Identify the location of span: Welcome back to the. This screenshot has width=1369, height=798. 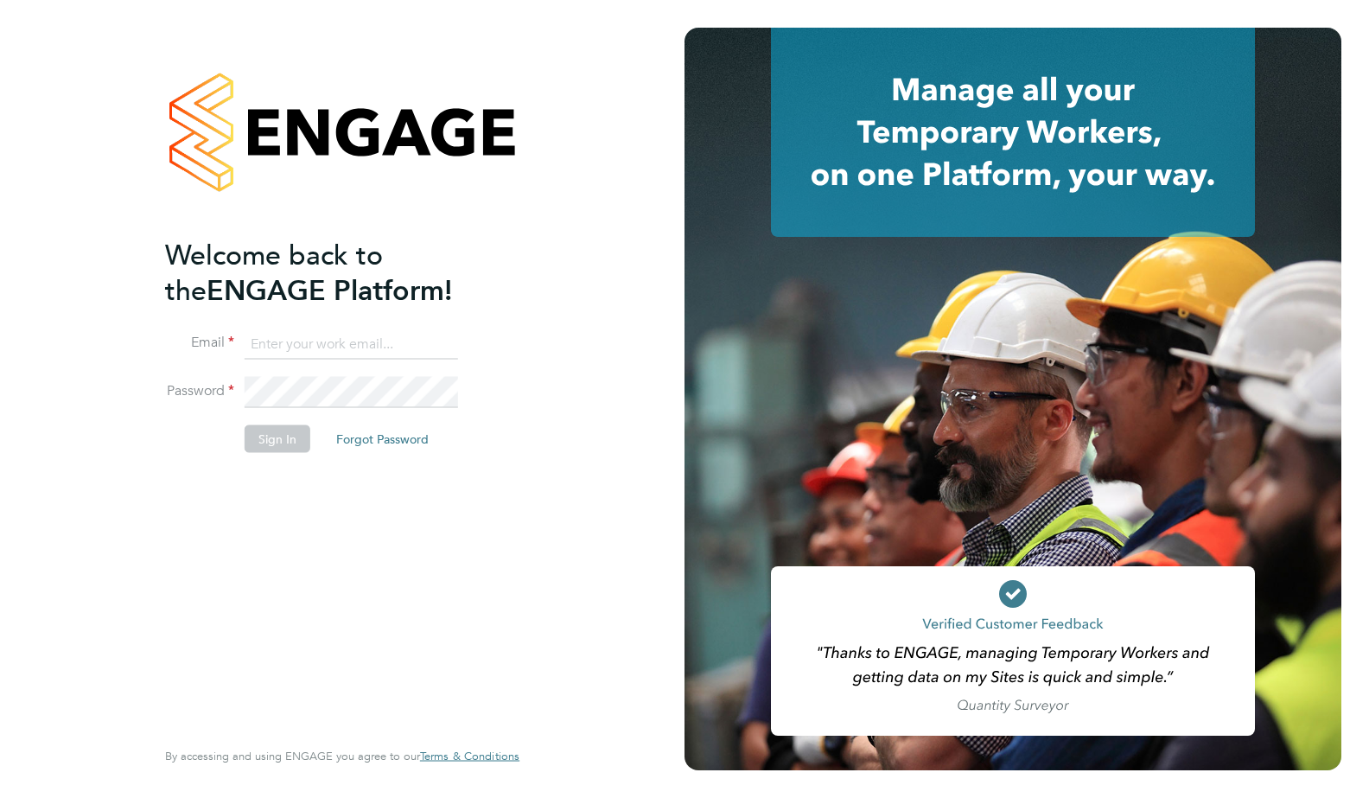
(274, 272).